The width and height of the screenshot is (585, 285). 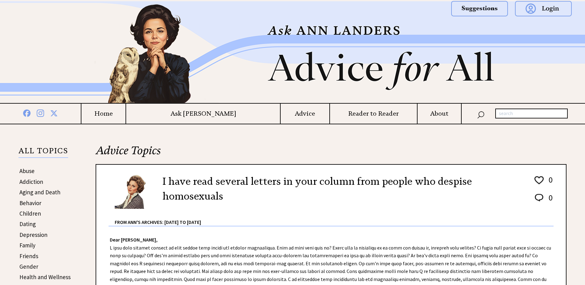 I want to click on img: facebook%20blue.png, so click(x=27, y=113).